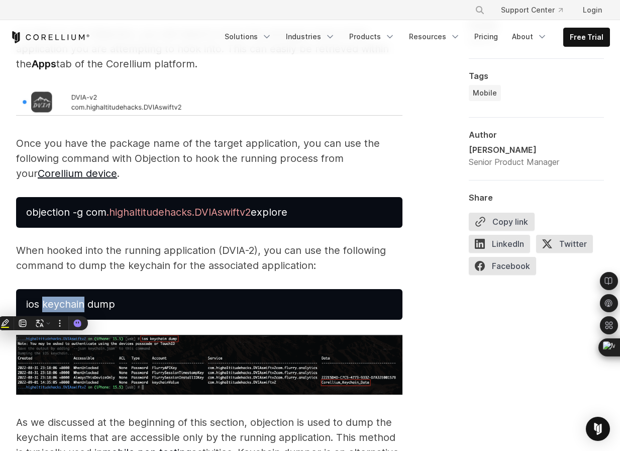 Image resolution: width=620 pixels, height=451 pixels. Describe the element at coordinates (598, 429) in the screenshot. I see `div: Open Intercom Messenger` at that location.